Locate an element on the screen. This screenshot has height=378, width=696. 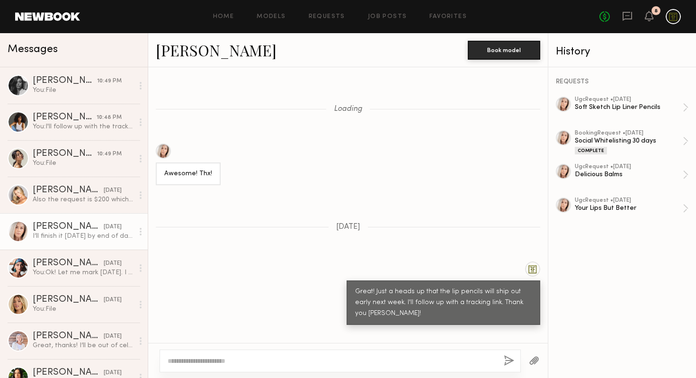
div: Your Lips But Better is located at coordinates (629, 208).